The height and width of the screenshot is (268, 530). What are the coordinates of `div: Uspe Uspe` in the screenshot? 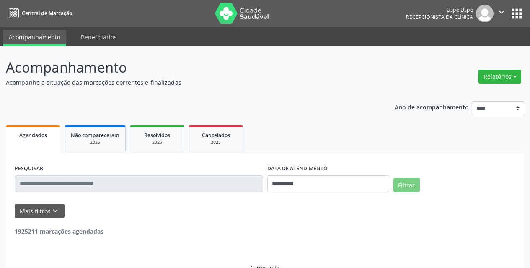 It's located at (439, 10).